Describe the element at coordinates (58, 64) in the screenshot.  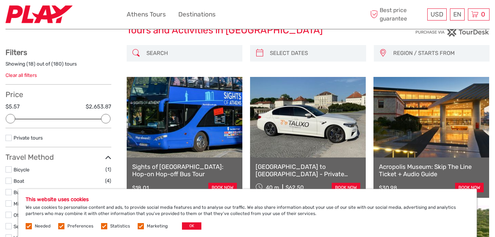
I see `label: 180` at that location.